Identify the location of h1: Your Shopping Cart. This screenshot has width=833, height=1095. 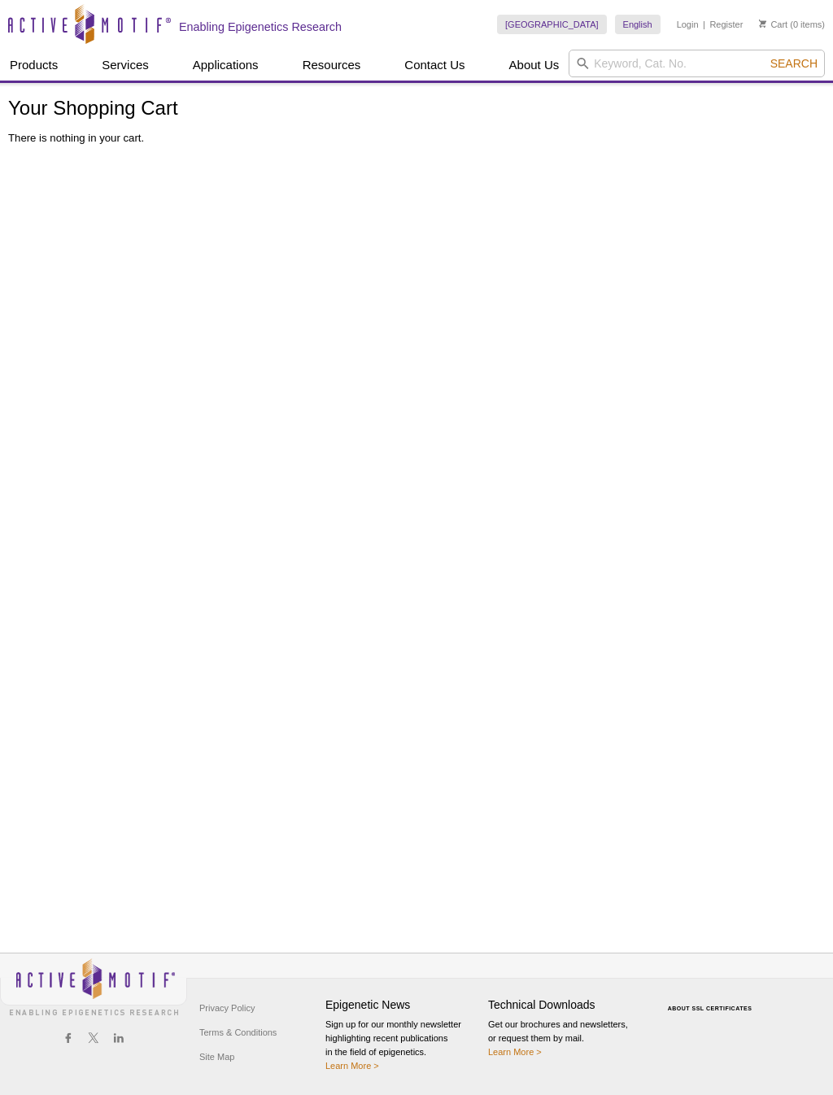
(417, 109).